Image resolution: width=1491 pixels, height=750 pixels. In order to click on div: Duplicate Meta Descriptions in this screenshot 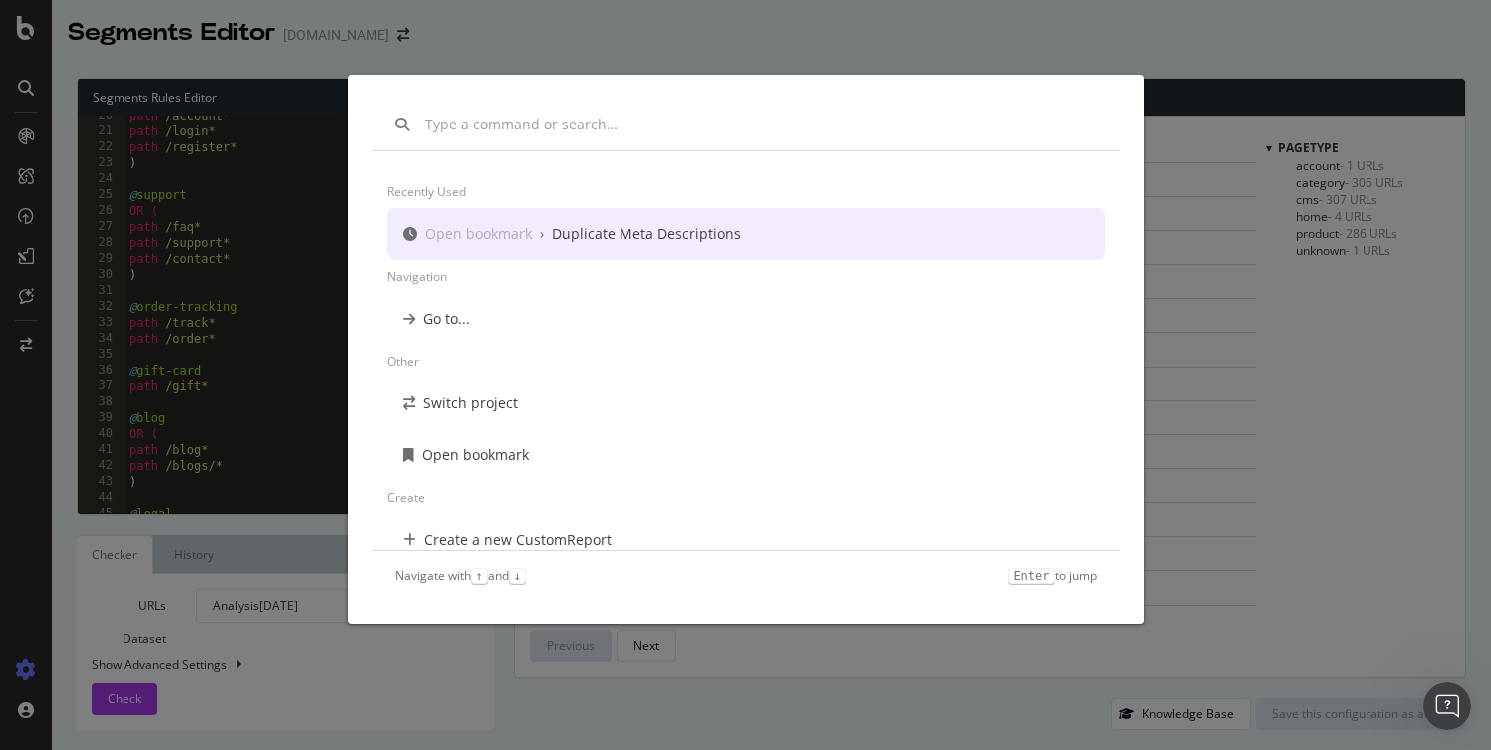, I will do `click(646, 234)`.